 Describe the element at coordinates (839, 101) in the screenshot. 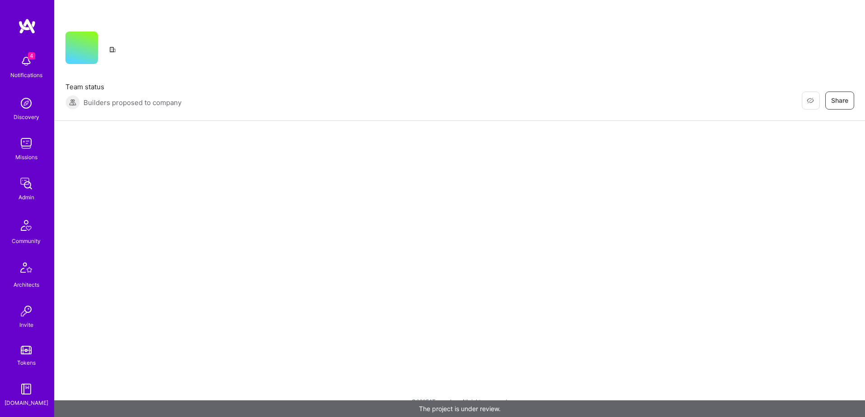

I see `span: Share` at that location.